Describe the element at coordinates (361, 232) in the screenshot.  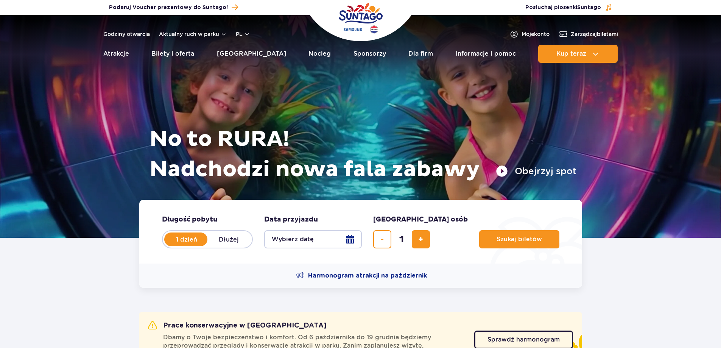
I see `form: Planowanie wizyty w Park of Poland` at that location.